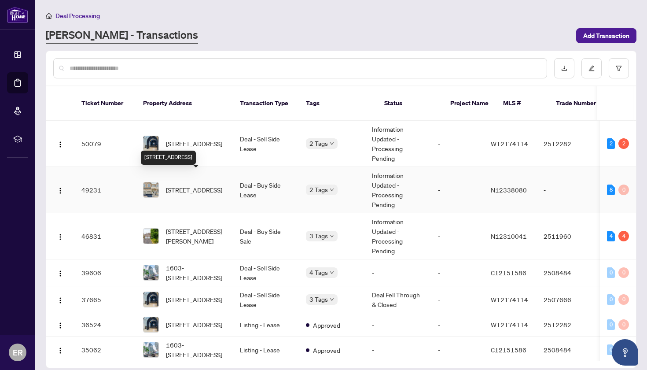  What do you see at coordinates (105, 236) in the screenshot?
I see `td: 46831` at bounding box center [105, 236].